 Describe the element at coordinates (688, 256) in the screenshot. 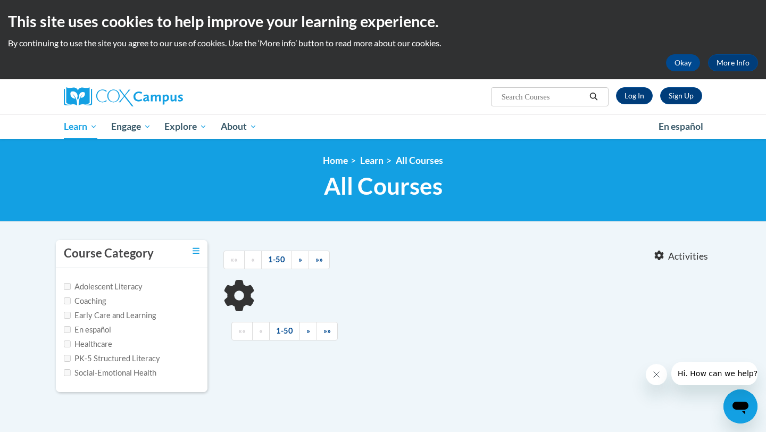

I see `span: Activities` at that location.